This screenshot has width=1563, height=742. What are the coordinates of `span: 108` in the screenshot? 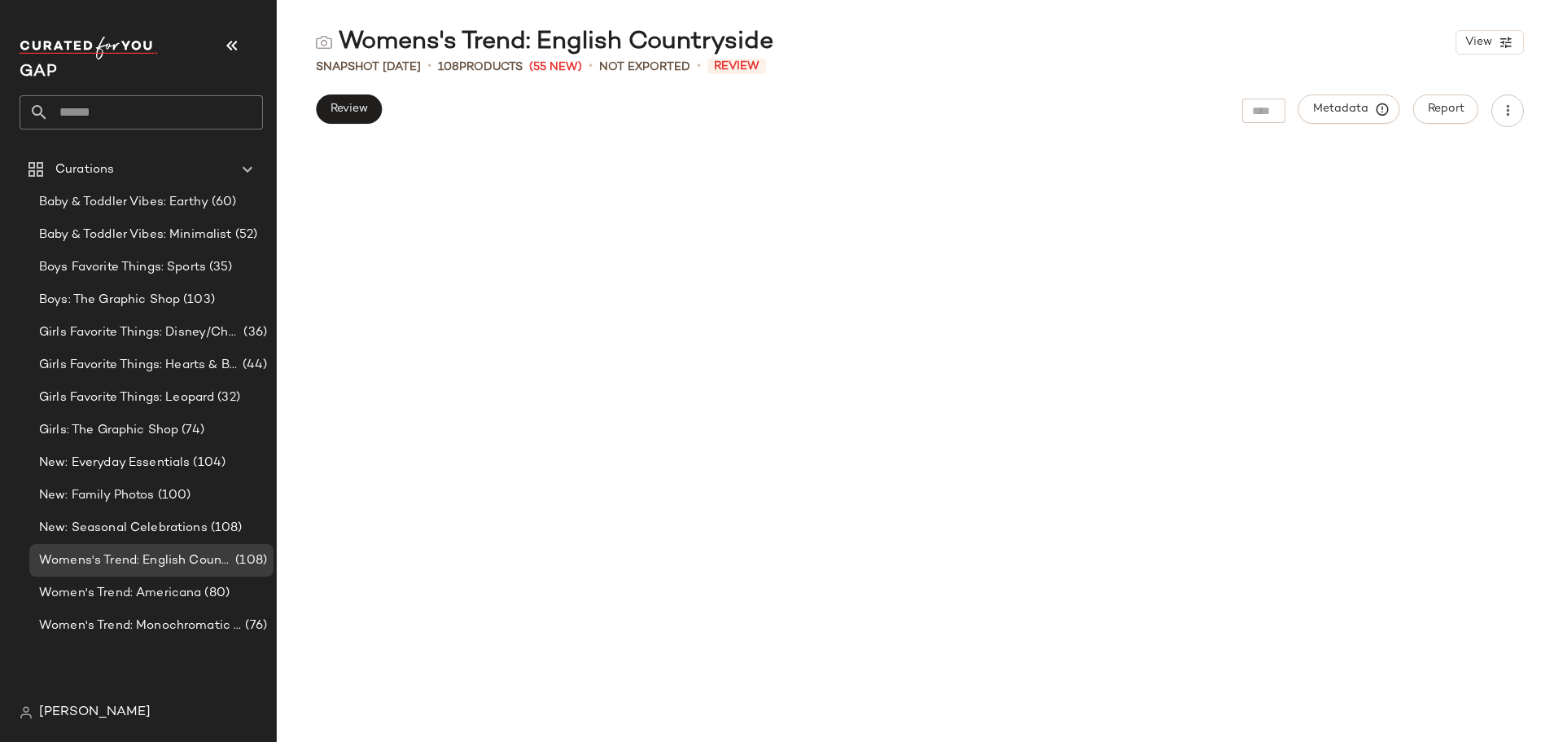 It's located at (449, 67).